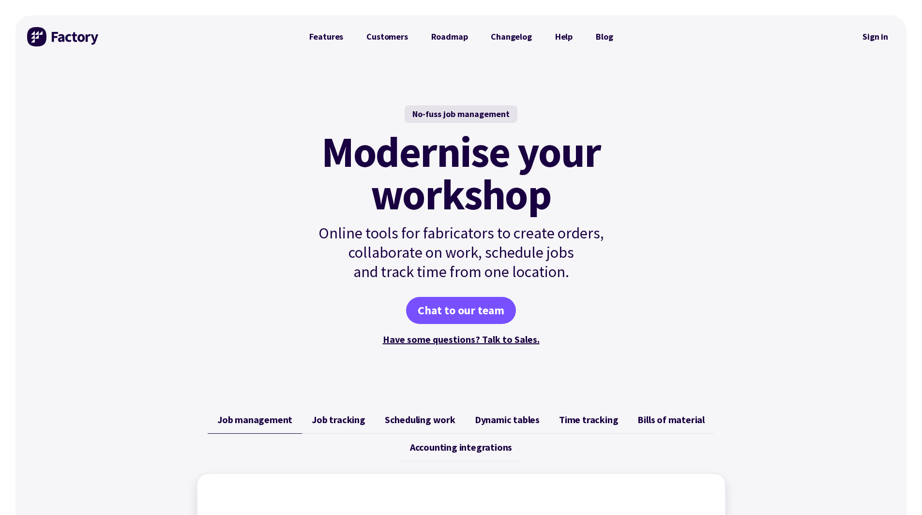 Image resolution: width=922 pixels, height=515 pixels. What do you see at coordinates (326, 37) in the screenshot?
I see `a: Features` at bounding box center [326, 37].